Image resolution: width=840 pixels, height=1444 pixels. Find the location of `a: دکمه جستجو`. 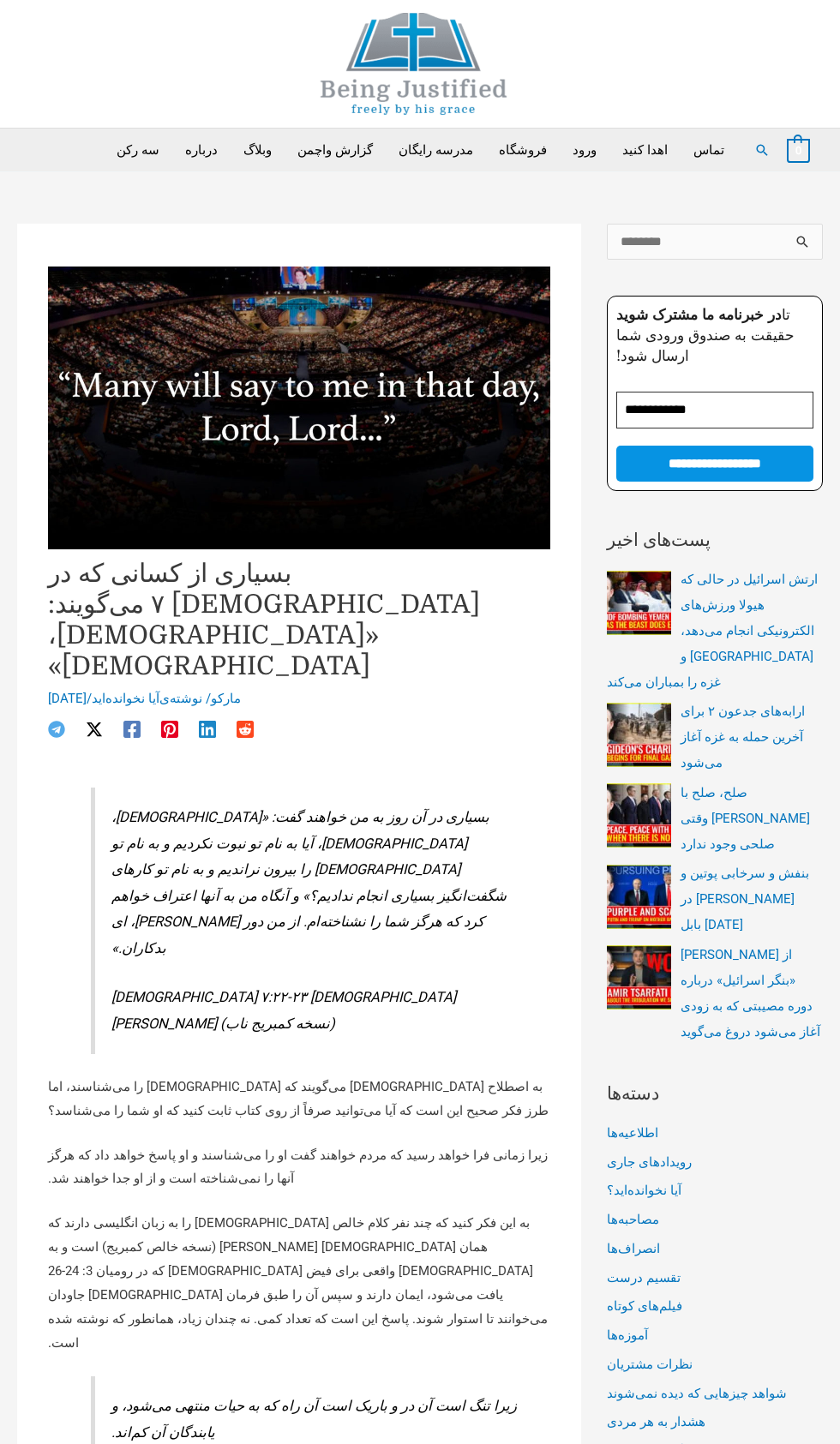

a: دکمه جستجو is located at coordinates (761, 149).